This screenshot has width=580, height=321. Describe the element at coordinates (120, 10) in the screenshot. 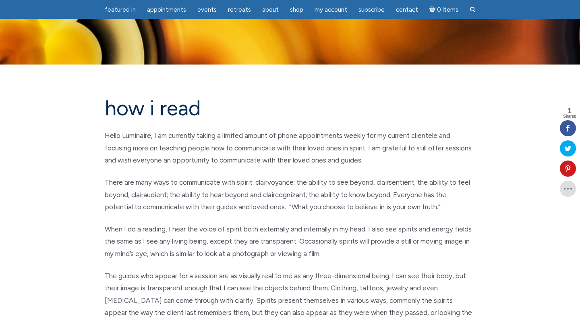

I see `a: featured in` at that location.